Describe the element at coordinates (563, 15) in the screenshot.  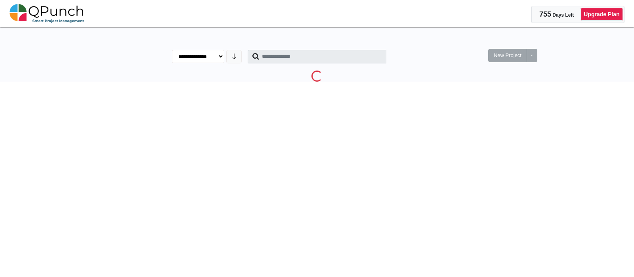
I see `span: Days Left` at that location.